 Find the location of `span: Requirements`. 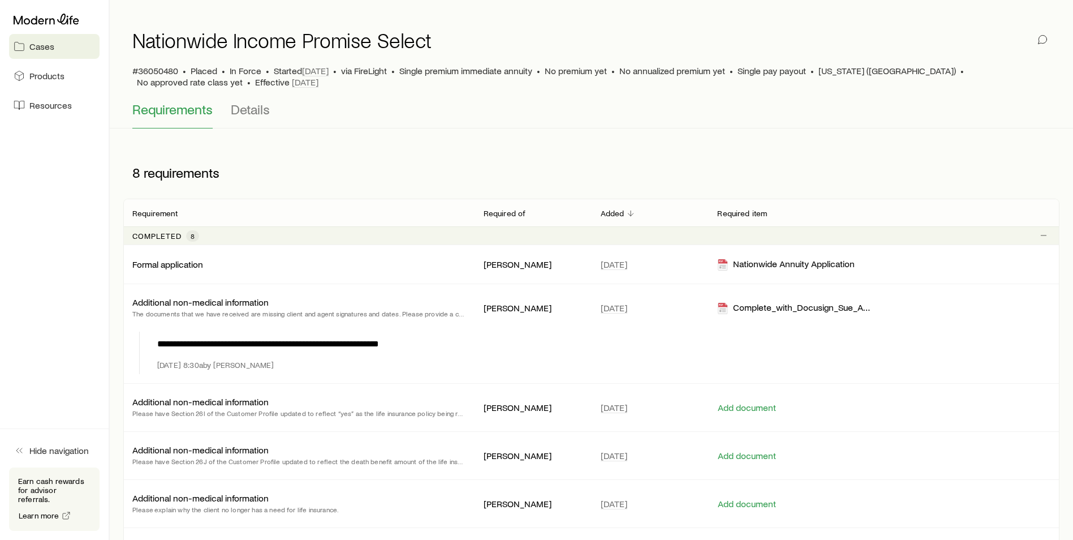

span: Requirements is located at coordinates (173, 109).